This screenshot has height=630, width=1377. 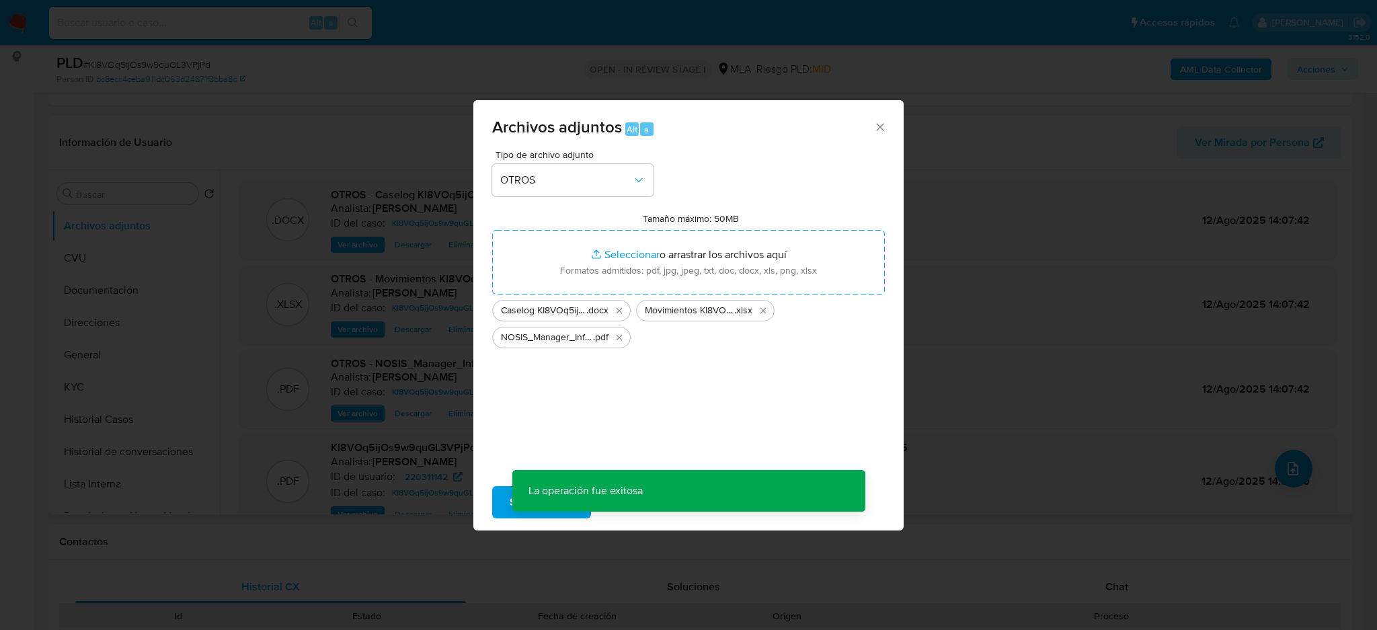 I want to click on span: Cancelar, so click(x=635, y=502).